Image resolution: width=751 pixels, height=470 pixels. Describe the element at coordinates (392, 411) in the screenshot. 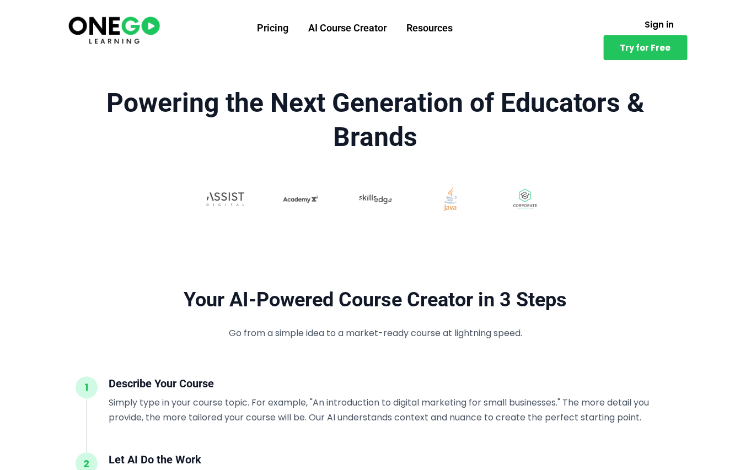

I see `p: Simply type in your course topic. For example, "An introduction to digital marketing for small bu...` at that location.